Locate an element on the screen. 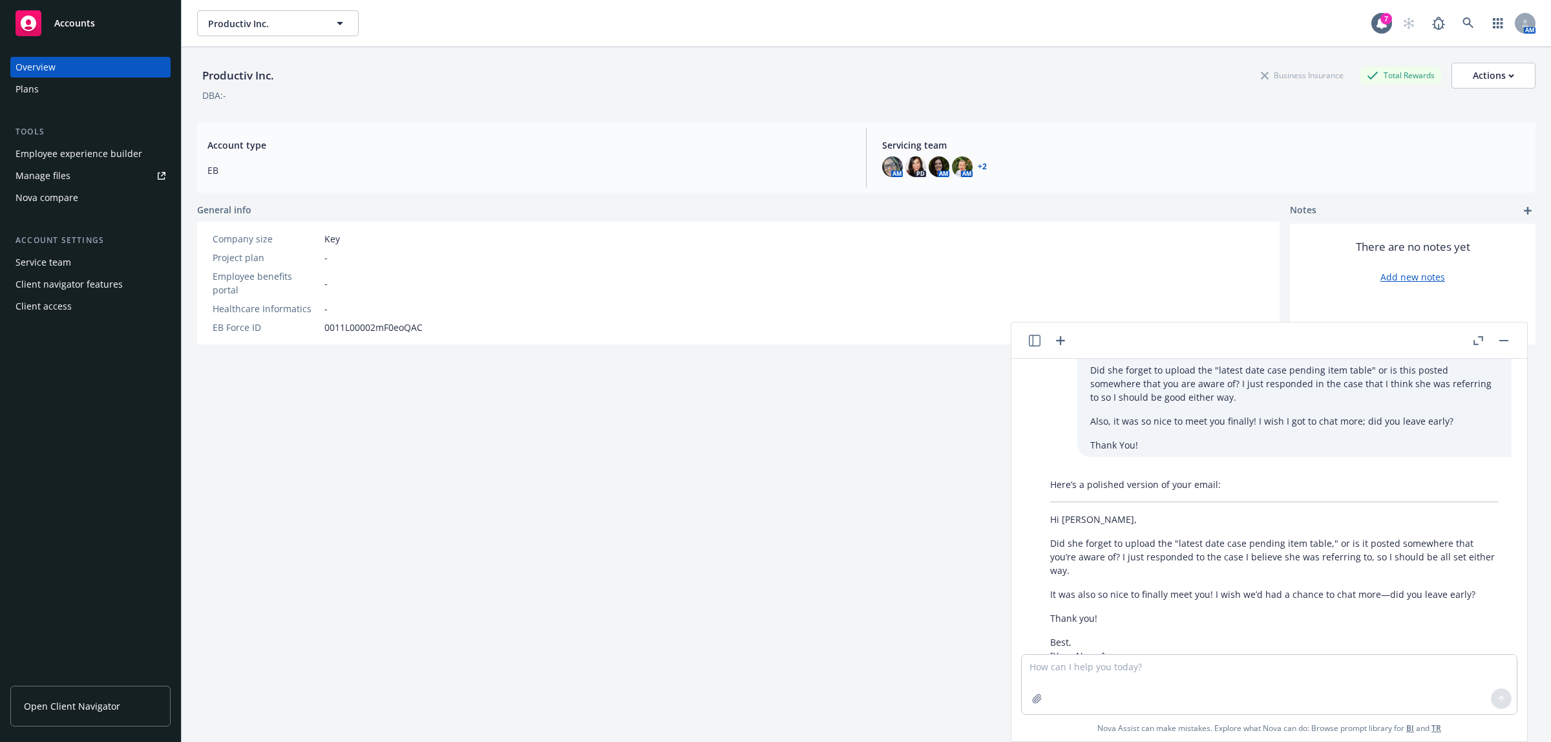 The image size is (1551, 742). span: Accounts is located at coordinates (74, 23).